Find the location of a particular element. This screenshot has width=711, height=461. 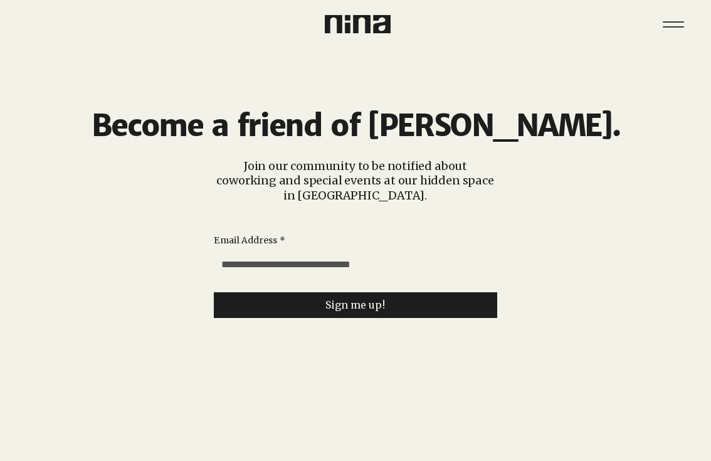

nav: Site is located at coordinates (672, 24).